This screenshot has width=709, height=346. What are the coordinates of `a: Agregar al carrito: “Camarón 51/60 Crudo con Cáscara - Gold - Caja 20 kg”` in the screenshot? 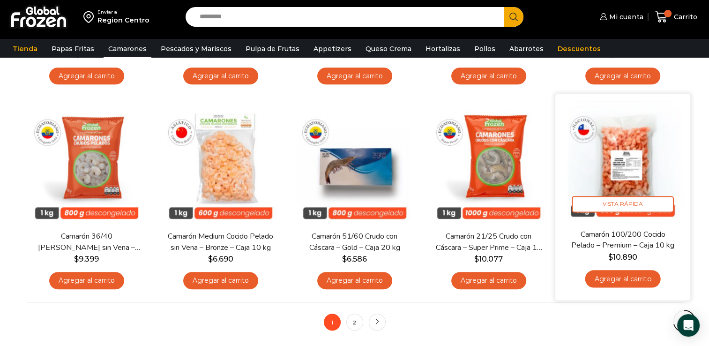 It's located at (355, 280).